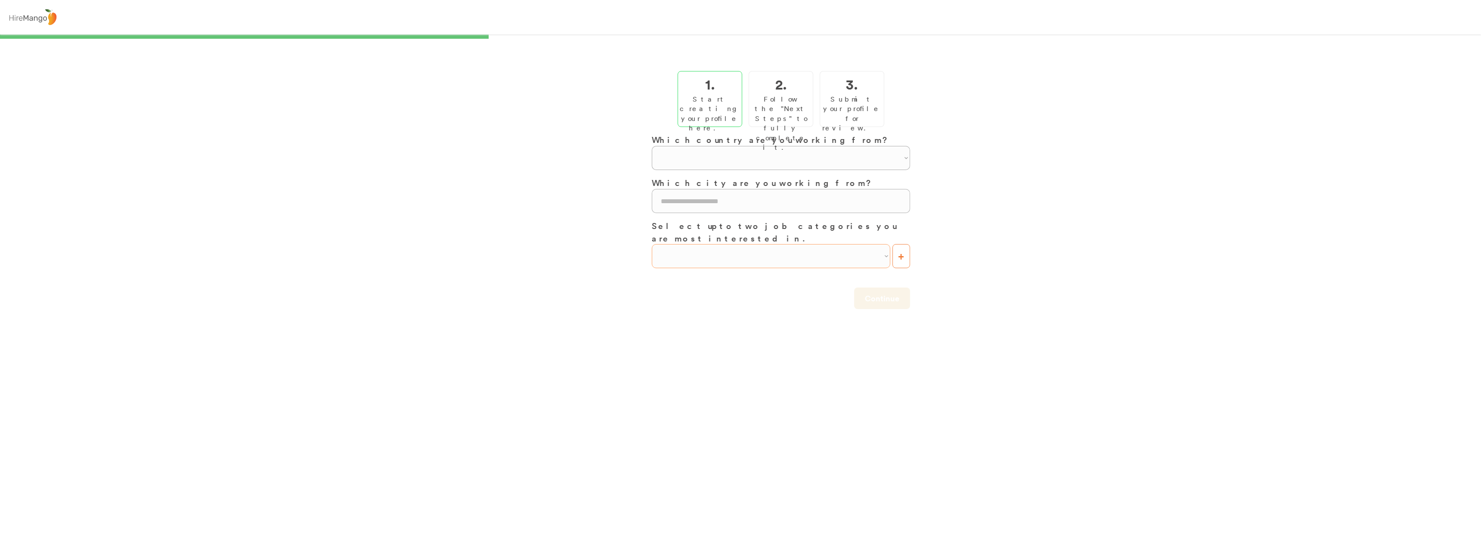  What do you see at coordinates (33, 17) in the screenshot?
I see `img: logo%20-%20hiremango%20gray.png` at bounding box center [33, 17].